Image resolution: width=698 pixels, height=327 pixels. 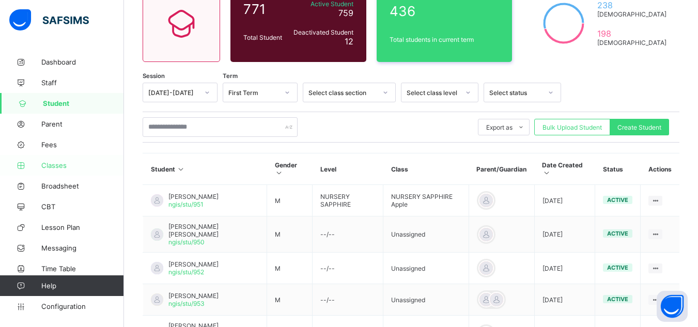 What do you see at coordinates (565, 169) in the screenshot?
I see `th: Date Created` at bounding box center [565, 169].